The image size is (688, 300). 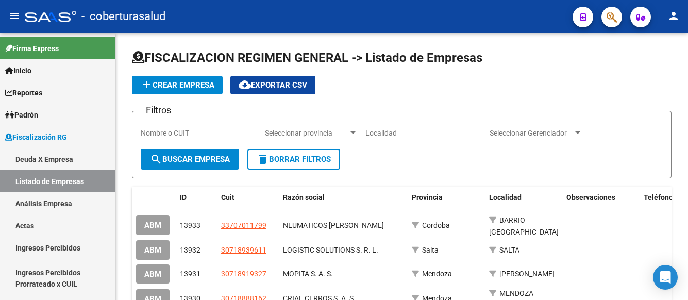 I want to click on span: Razón social, so click(x=303, y=197).